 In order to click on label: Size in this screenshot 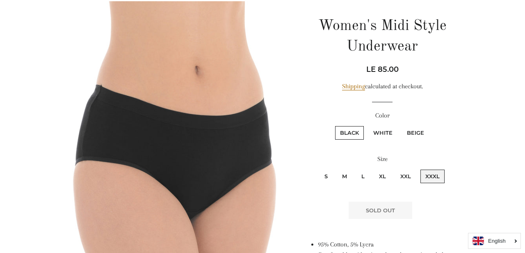, I will do `click(383, 159)`.